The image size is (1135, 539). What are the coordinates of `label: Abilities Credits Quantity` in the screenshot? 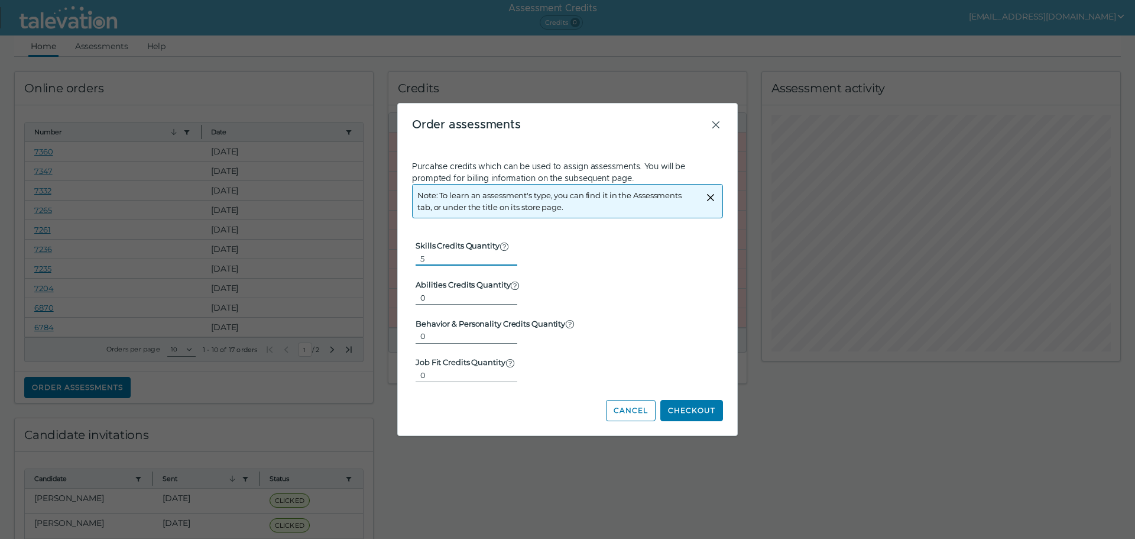 It's located at (468, 285).